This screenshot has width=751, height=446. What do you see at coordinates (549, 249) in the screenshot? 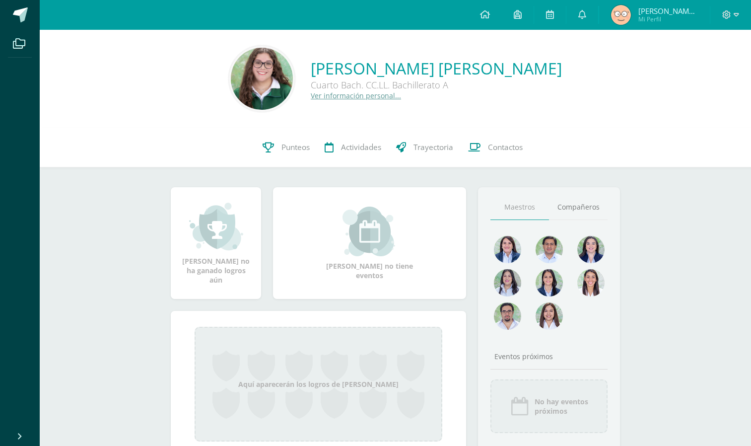
I see `img: 1e7bfa517bf798cc96a9d855bf172288.png` at bounding box center [549, 249].